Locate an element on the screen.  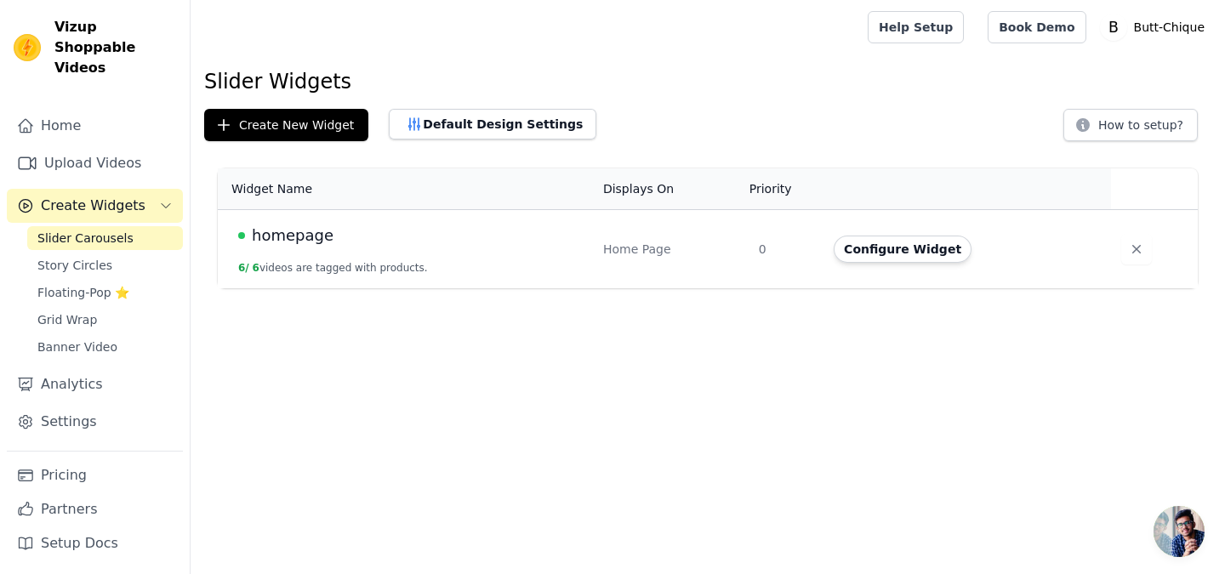
a: Analytics is located at coordinates (94, 384).